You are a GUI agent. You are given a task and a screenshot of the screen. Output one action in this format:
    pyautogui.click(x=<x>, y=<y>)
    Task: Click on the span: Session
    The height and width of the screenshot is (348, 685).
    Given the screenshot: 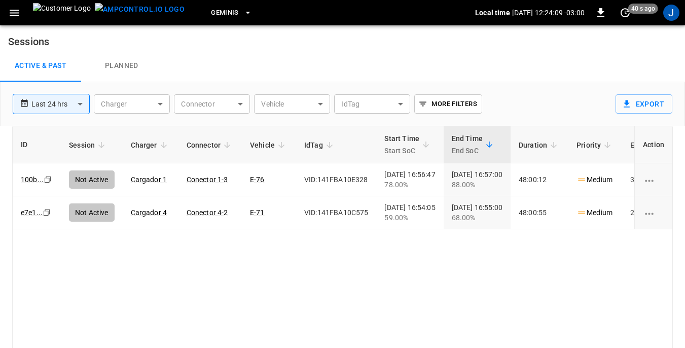 What is the action you would take?
    pyautogui.click(x=88, y=145)
    